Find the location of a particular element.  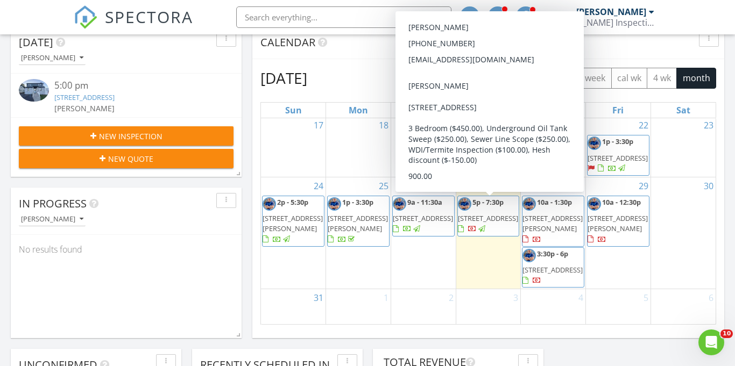

td: Go to August 18, 2025 is located at coordinates (358, 147).